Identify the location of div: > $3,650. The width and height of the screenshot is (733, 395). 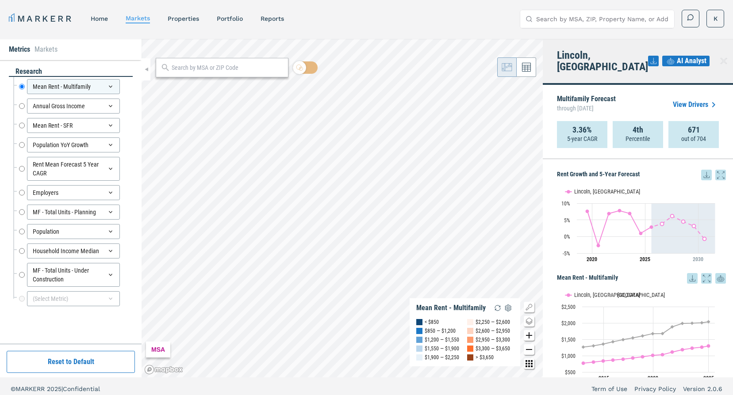
(484, 358).